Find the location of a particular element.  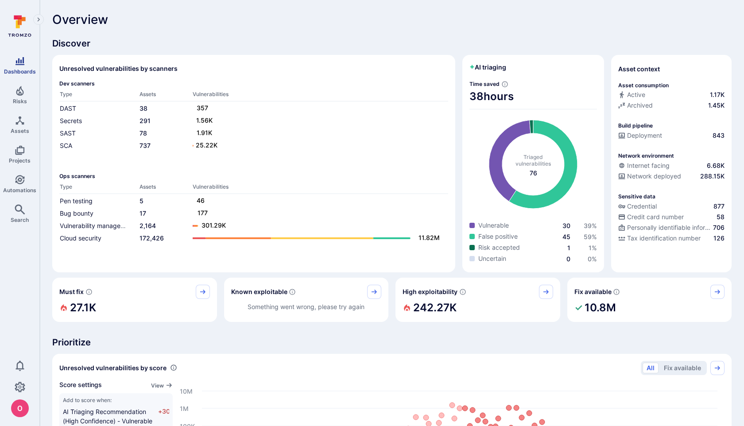

span: 30 is located at coordinates (567, 226).